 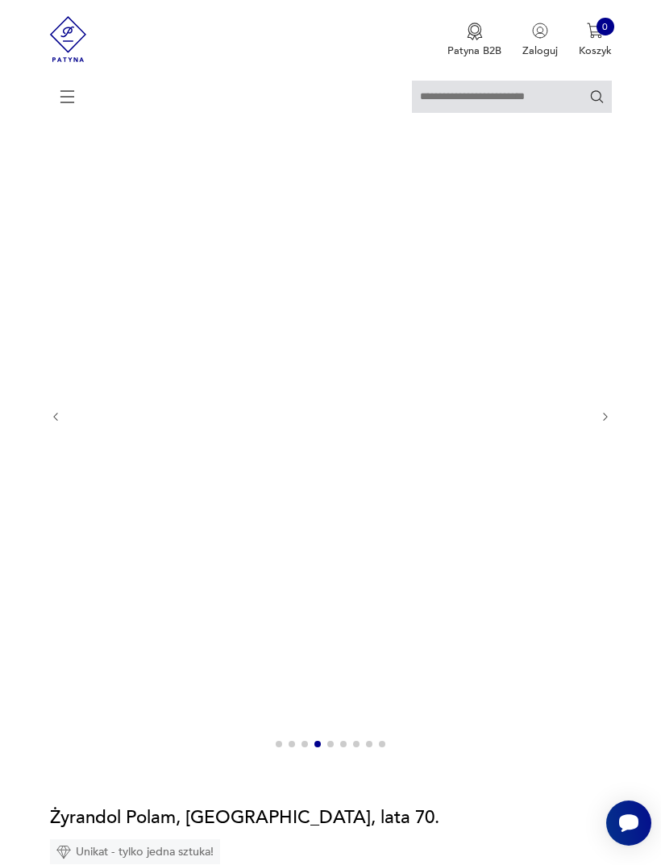 What do you see at coordinates (64, 852) in the screenshot?
I see `img: Ikona diamentu` at bounding box center [64, 852].